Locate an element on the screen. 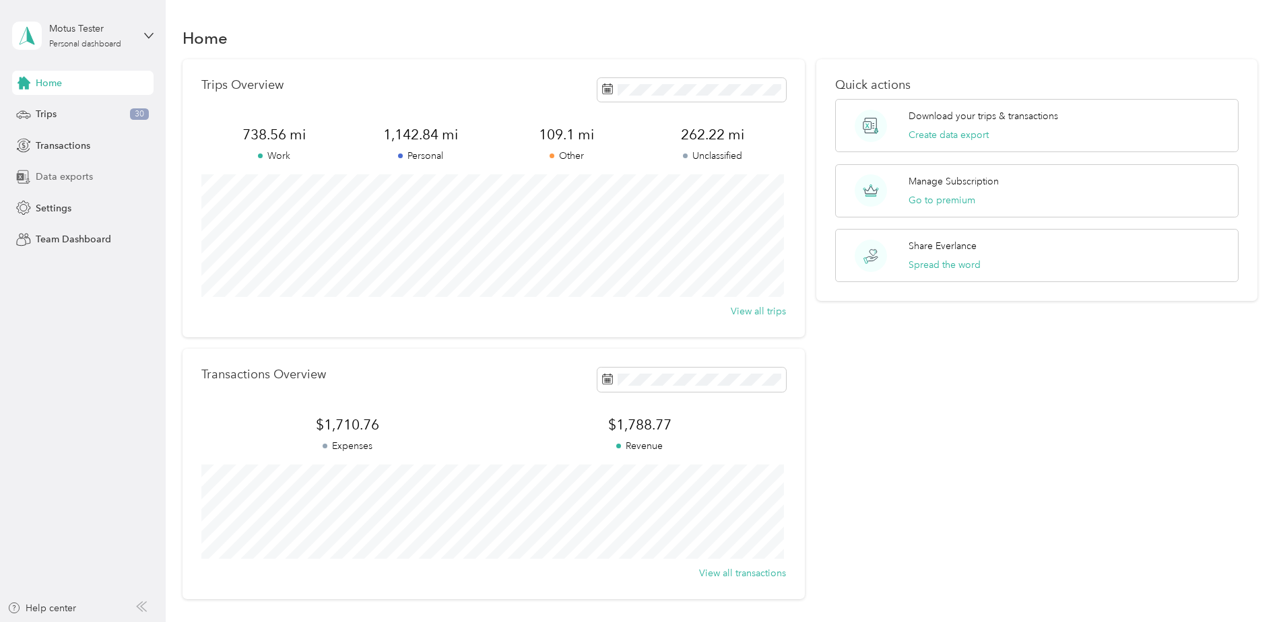 The width and height of the screenshot is (1281, 622). span: 738.56 mi is located at coordinates (274, 135).